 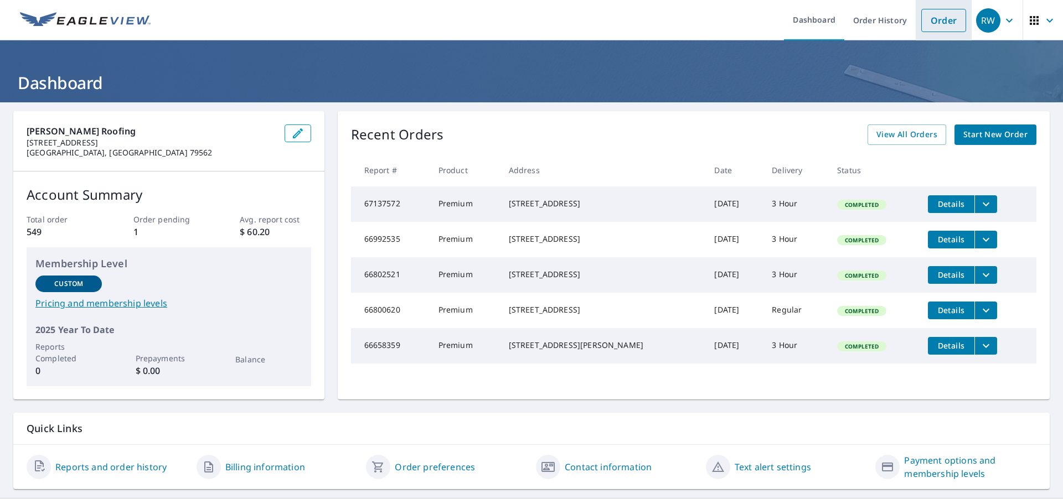 I want to click on button: filesDropdownBtn-66802521, so click(x=985, y=275).